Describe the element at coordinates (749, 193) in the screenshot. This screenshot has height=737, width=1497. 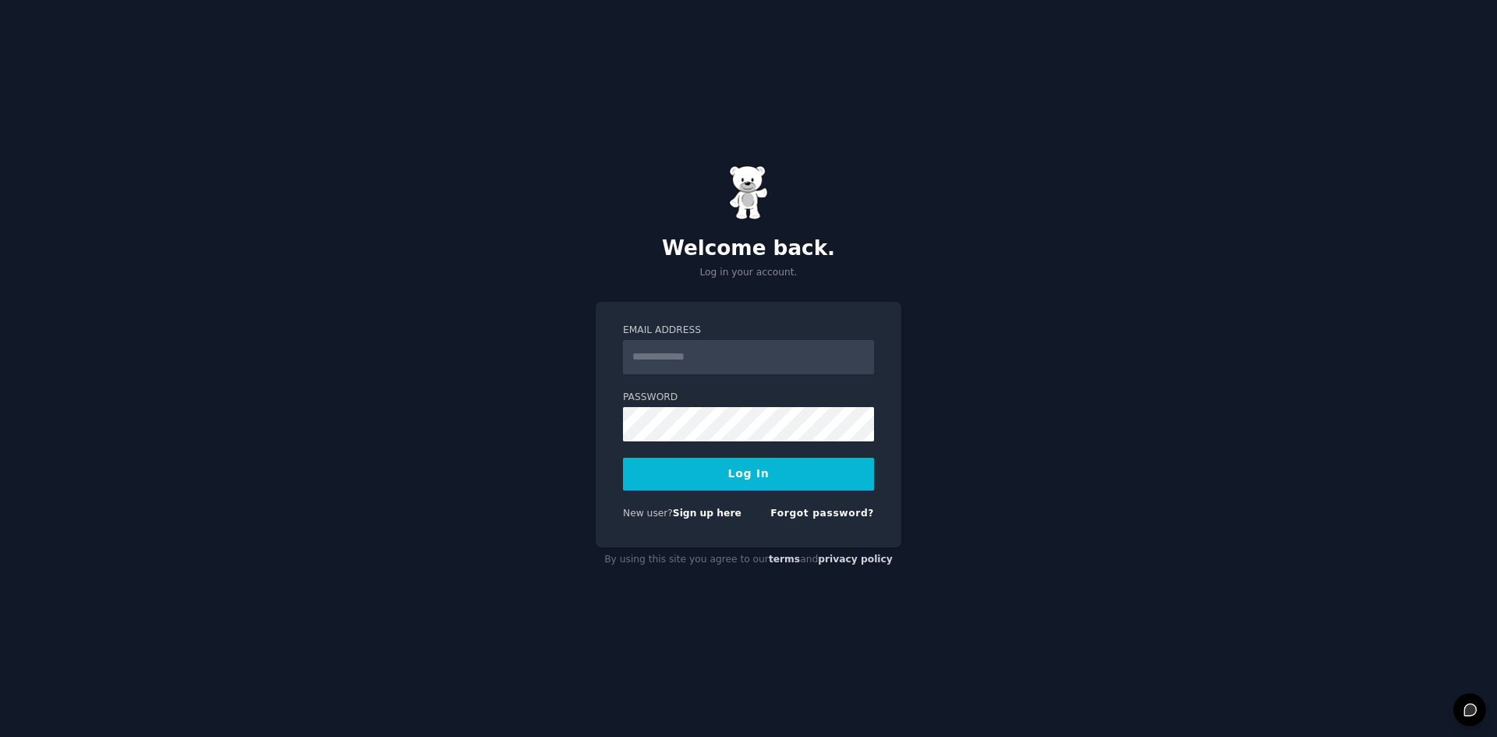
I see `img: Gummy Bear` at that location.